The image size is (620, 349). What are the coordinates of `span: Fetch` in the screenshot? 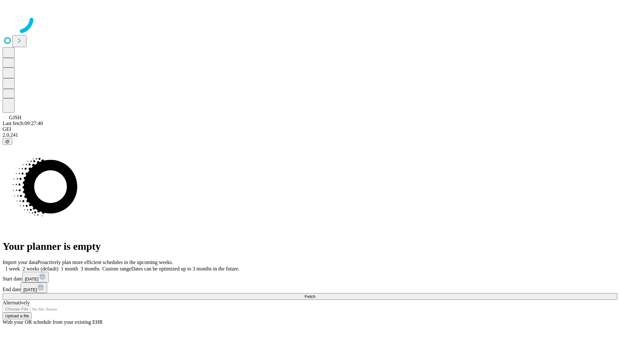 It's located at (310, 296).